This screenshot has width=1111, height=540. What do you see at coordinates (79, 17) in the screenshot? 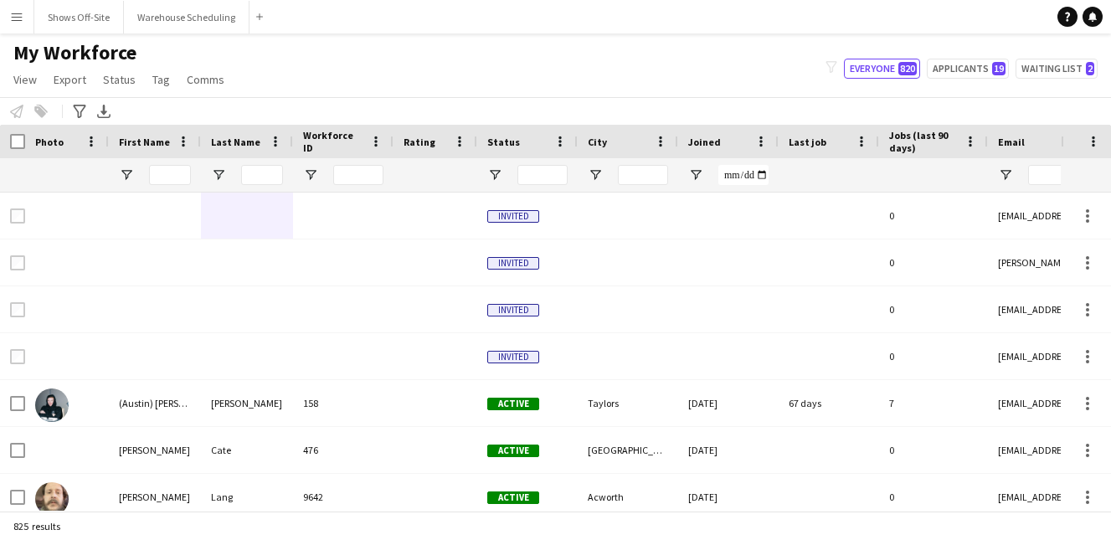
I see `button: Shows Off-Site` at bounding box center [79, 17].